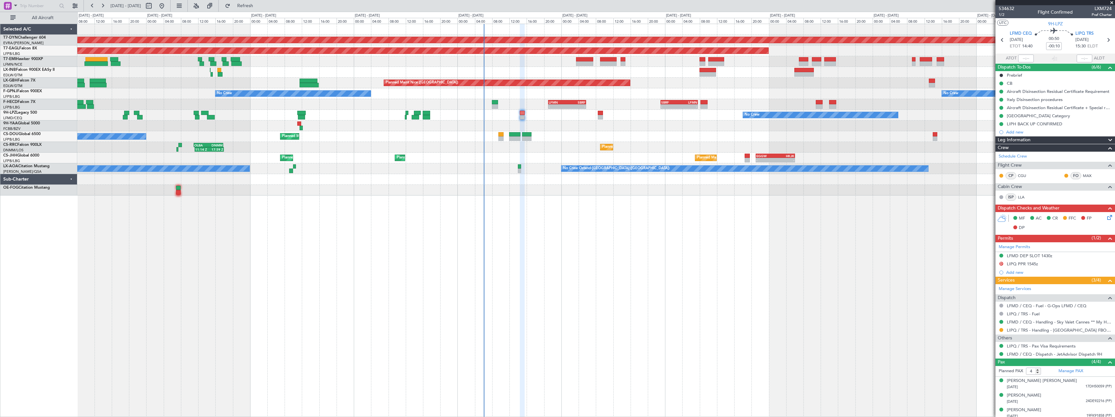 The image size is (1115, 417). I want to click on span: (1/2), so click(1096, 238).